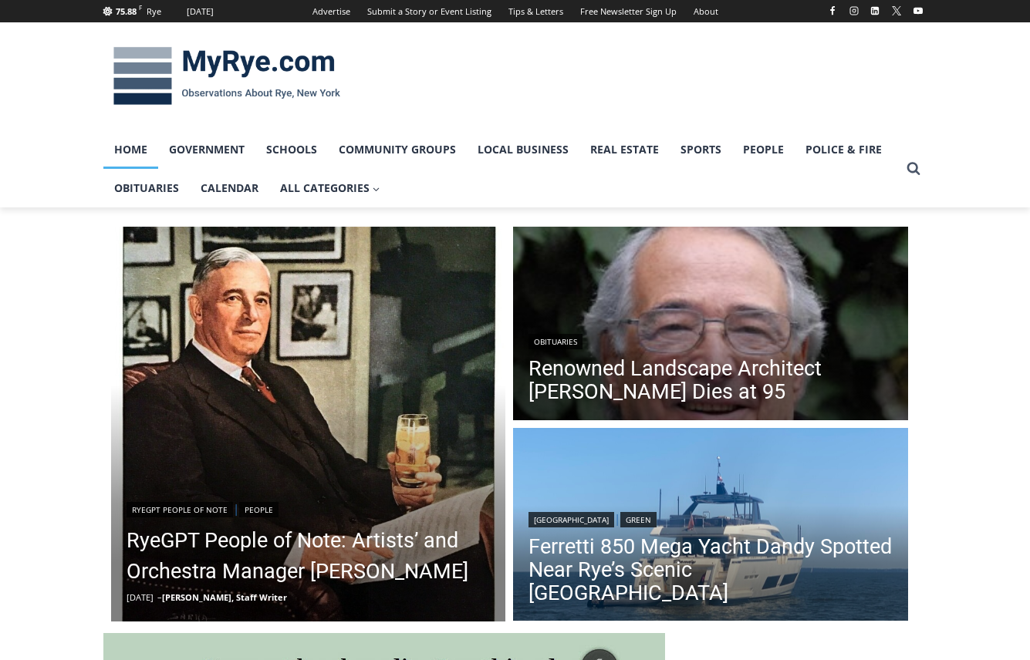 This screenshot has height=660, width=1030. I want to click on a: Linkedin, so click(875, 11).